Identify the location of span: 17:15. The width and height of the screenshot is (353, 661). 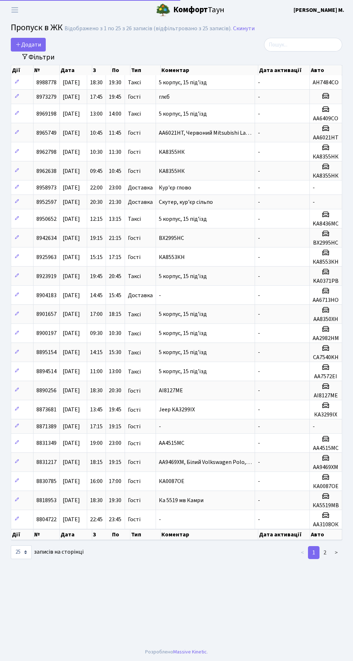
(96, 426).